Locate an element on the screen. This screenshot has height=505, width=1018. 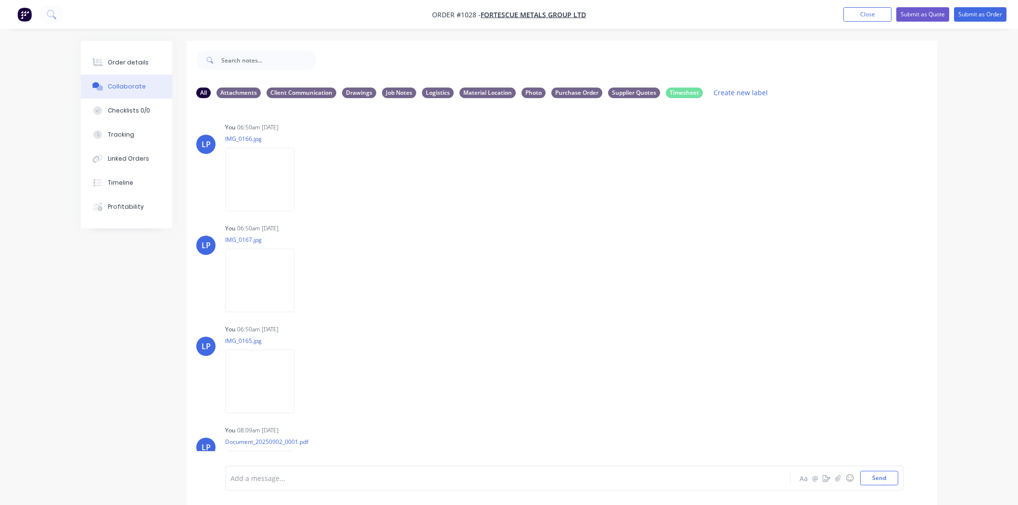
div: Tracking is located at coordinates (121, 135).